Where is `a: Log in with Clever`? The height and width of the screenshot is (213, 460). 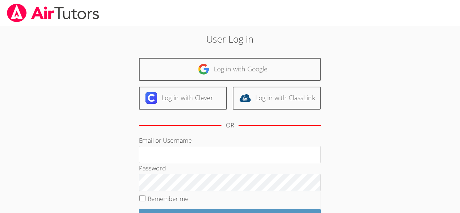 a: Log in with Clever is located at coordinates (183, 98).